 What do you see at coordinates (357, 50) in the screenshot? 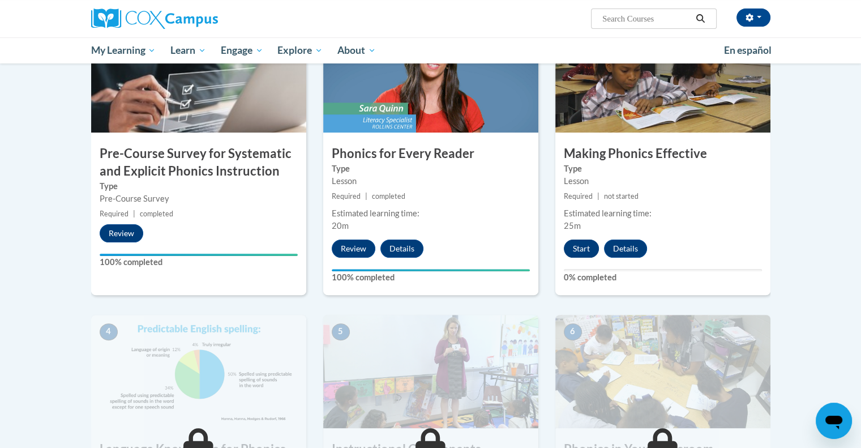
I see `a: About` at bounding box center [357, 50].